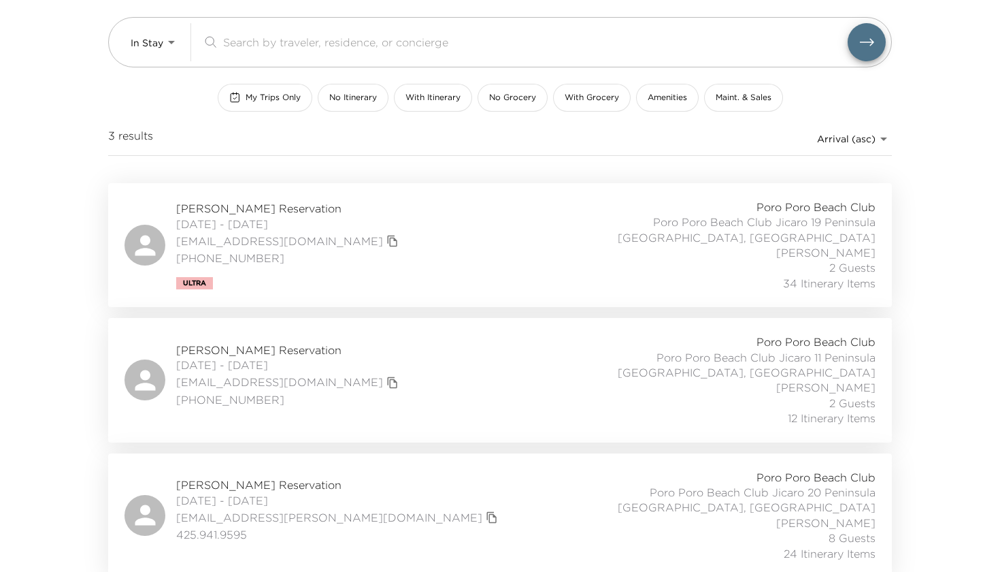 The height and width of the screenshot is (572, 1000). Describe the element at coordinates (852, 538) in the screenshot. I see `span: 8 Guests` at that location.